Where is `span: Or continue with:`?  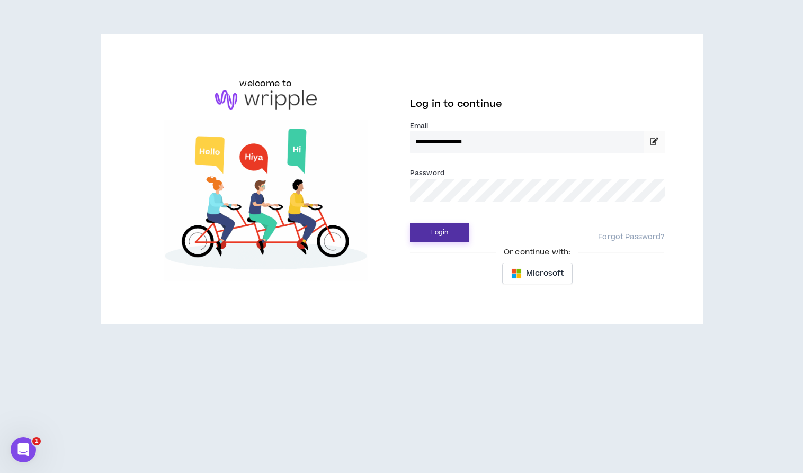 span: Or continue with: is located at coordinates (537, 253).